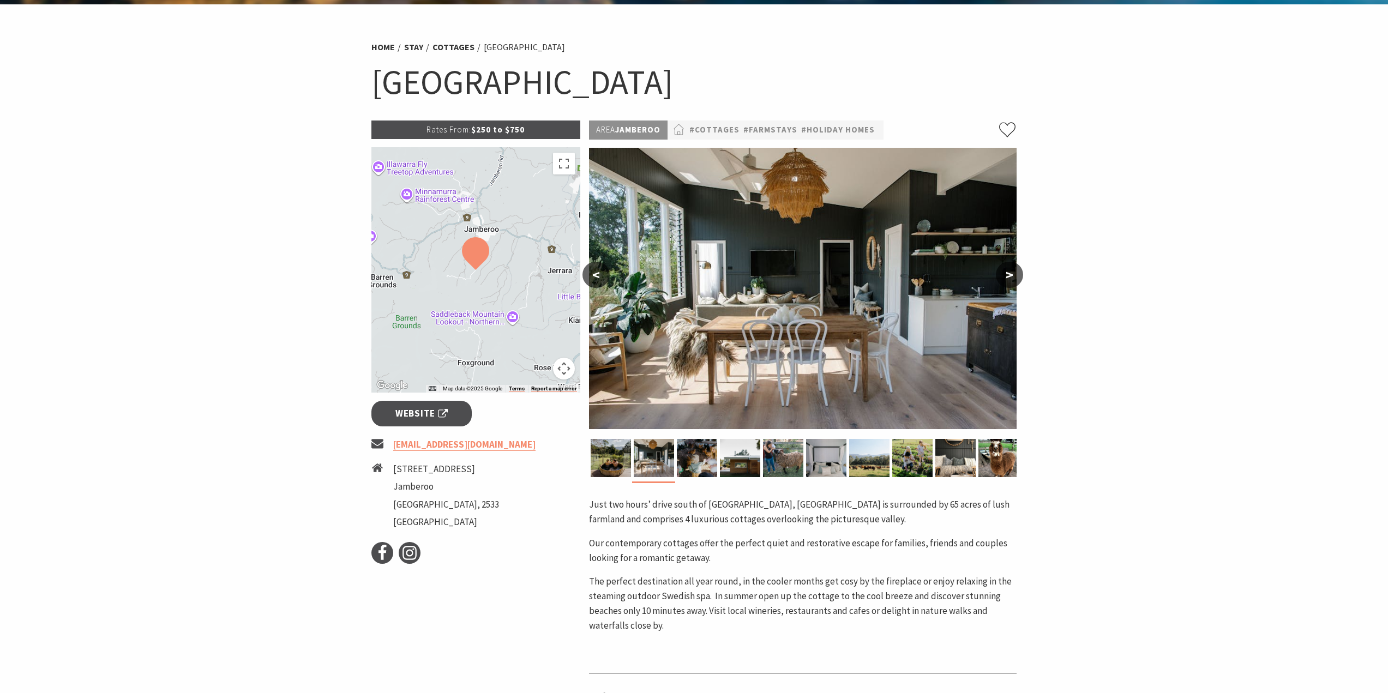 The image size is (1388, 693). I want to click on button: Toggle fullscreen view, so click(564, 164).